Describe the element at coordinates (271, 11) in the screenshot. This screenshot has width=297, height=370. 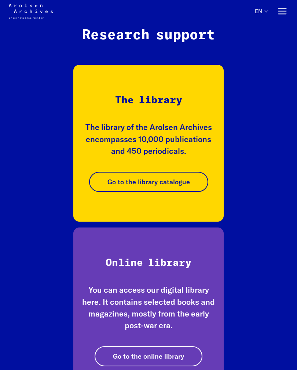
I see `nav: Primary` at that location.